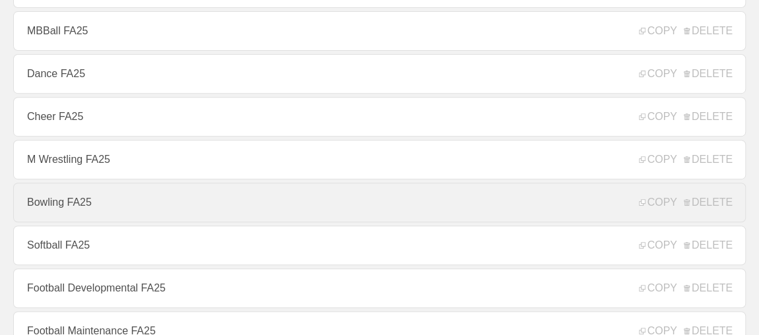 The height and width of the screenshot is (335, 759). Describe the element at coordinates (380, 31) in the screenshot. I see `a: MBBall FA25` at that location.